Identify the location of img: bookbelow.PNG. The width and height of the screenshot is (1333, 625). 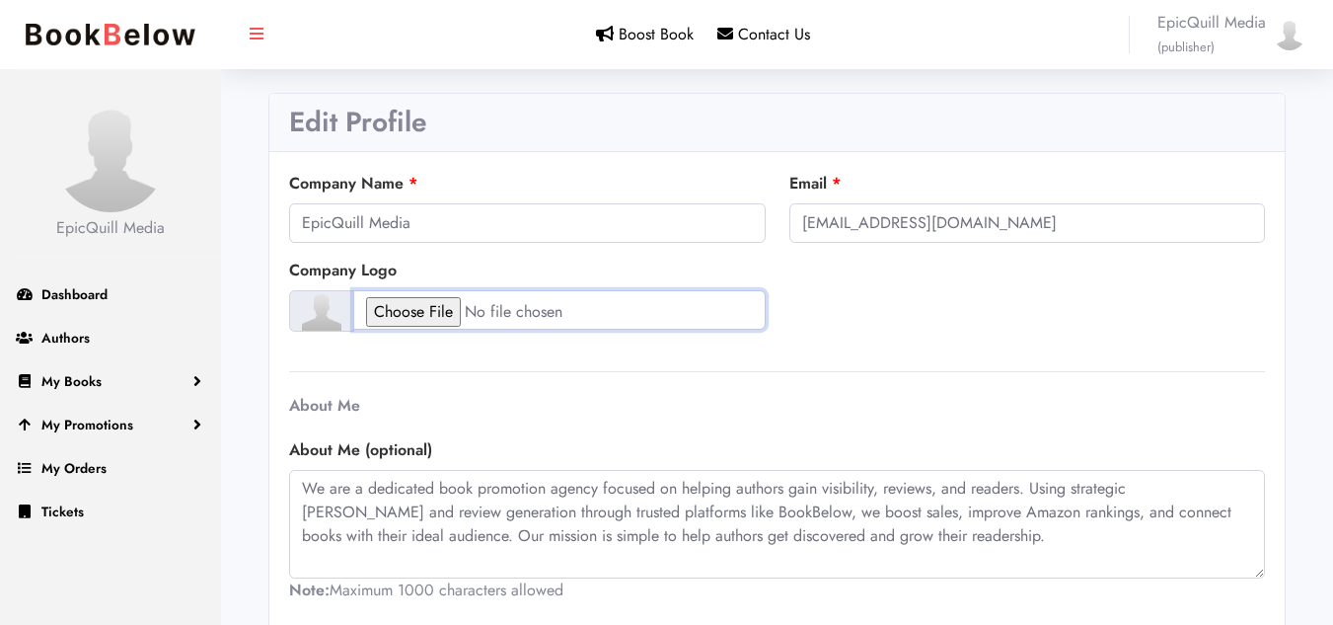
(111, 35).